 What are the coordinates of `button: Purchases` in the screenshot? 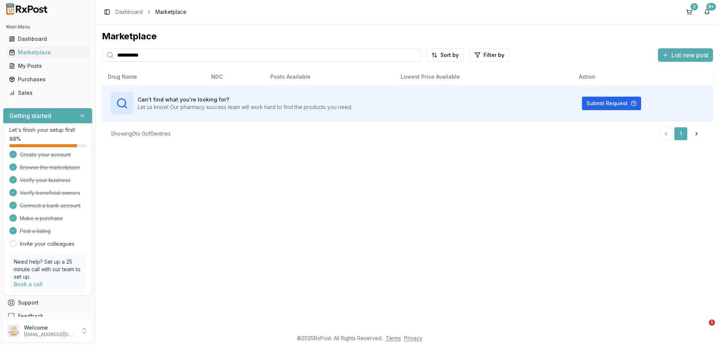 It's located at (48, 79).